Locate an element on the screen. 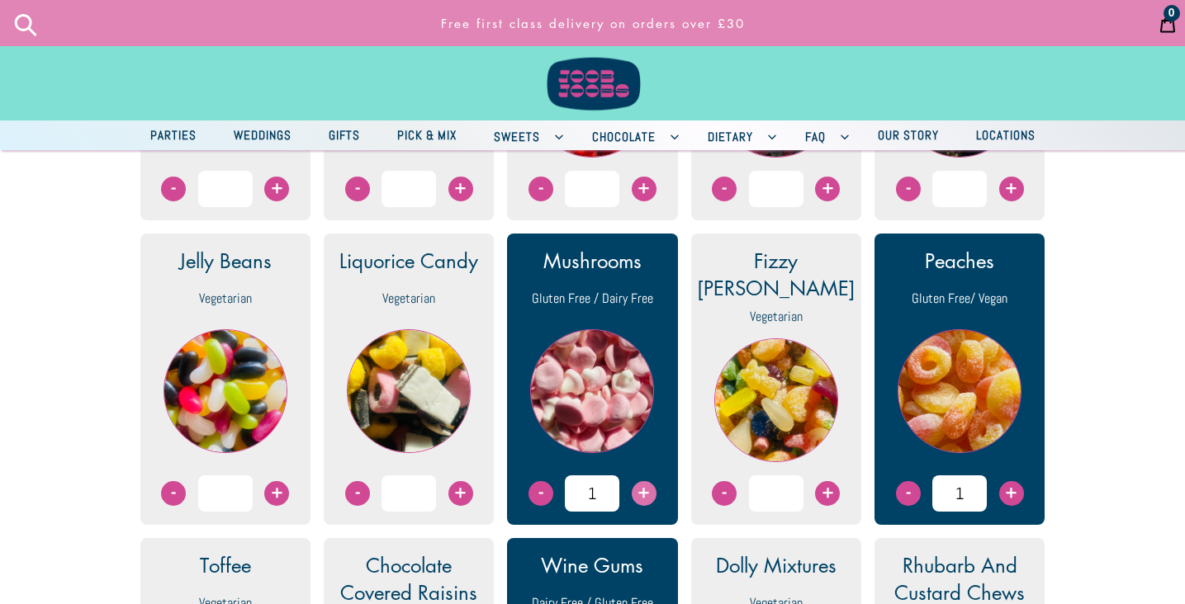 This screenshot has height=604, width=1185. span: Sweets is located at coordinates (517, 136).